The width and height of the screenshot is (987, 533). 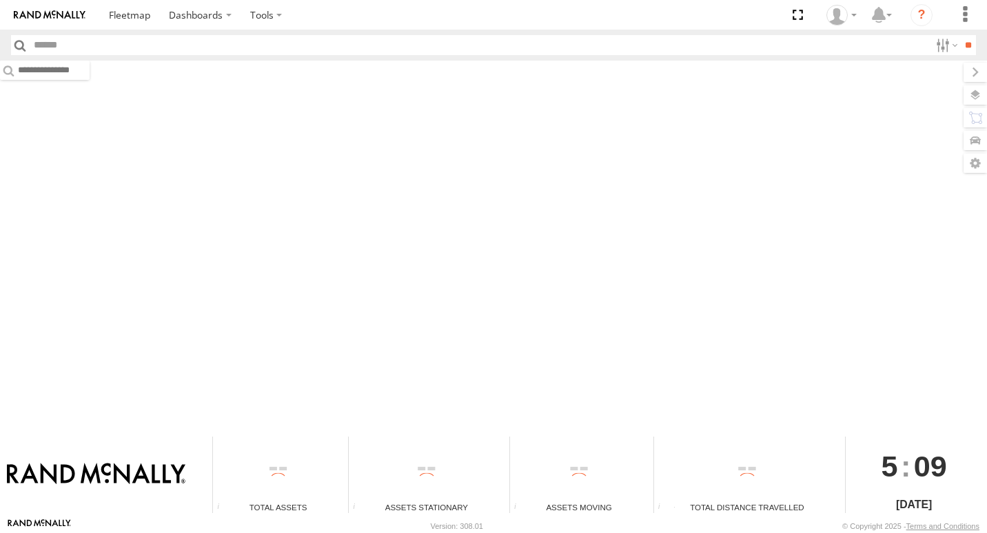 I want to click on span: 09, so click(x=931, y=467).